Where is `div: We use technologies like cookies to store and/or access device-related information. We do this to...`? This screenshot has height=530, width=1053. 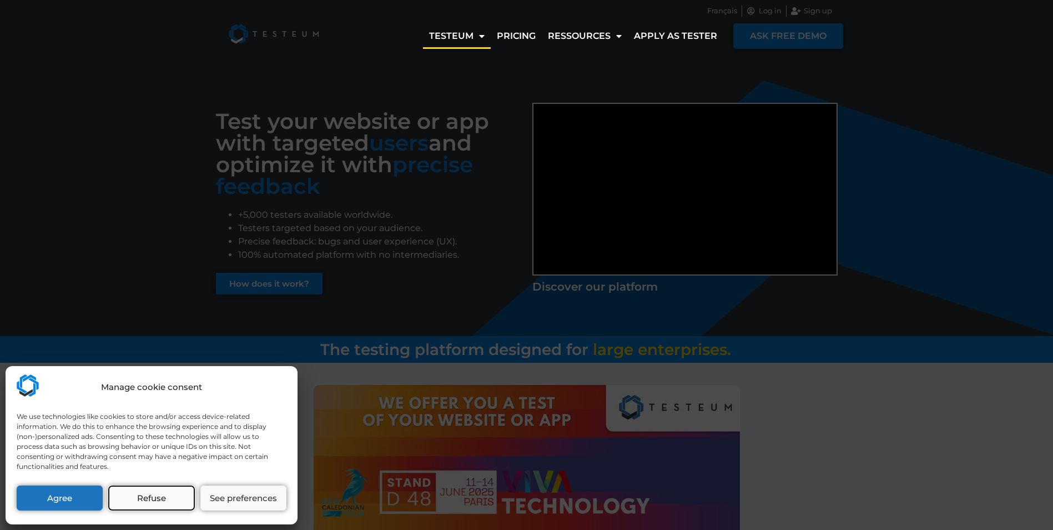 div: We use technologies like cookies to store and/or access device-related information. We do this to... is located at coordinates (151, 441).